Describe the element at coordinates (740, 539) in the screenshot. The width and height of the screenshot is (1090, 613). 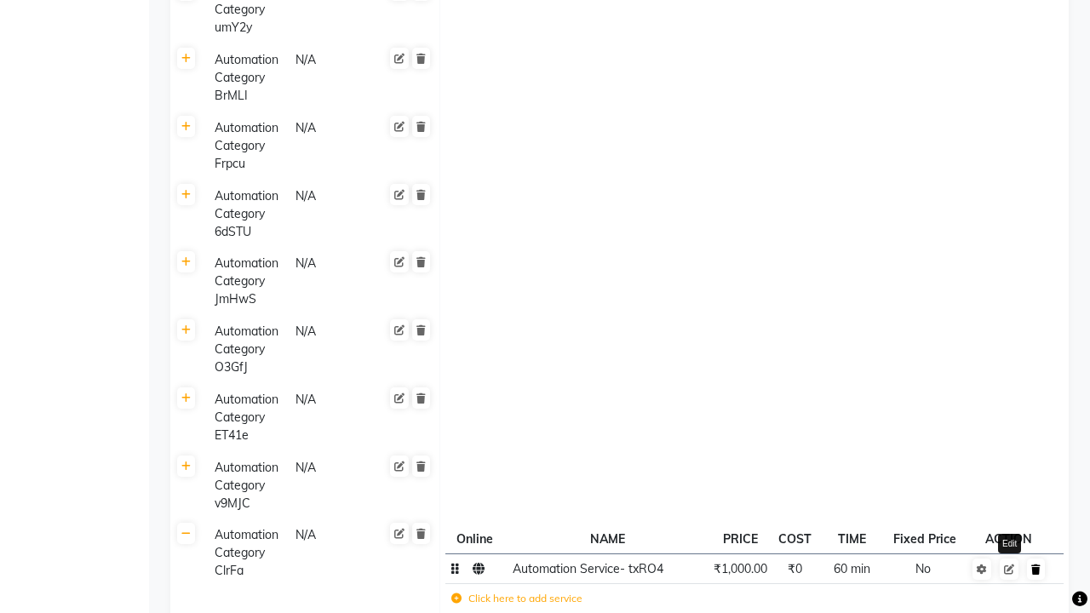
I see `th: PRICE` at that location.